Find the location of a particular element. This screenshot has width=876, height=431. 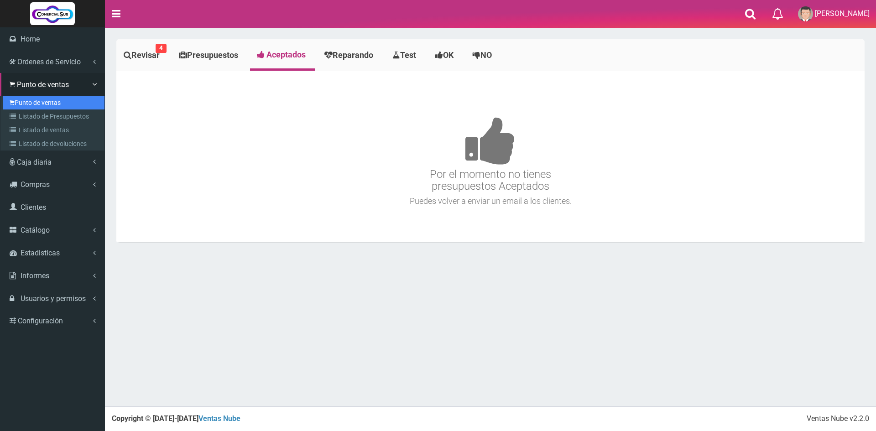

h3: Por el momento no tienes presupuestos Aceptados is located at coordinates (491, 141).